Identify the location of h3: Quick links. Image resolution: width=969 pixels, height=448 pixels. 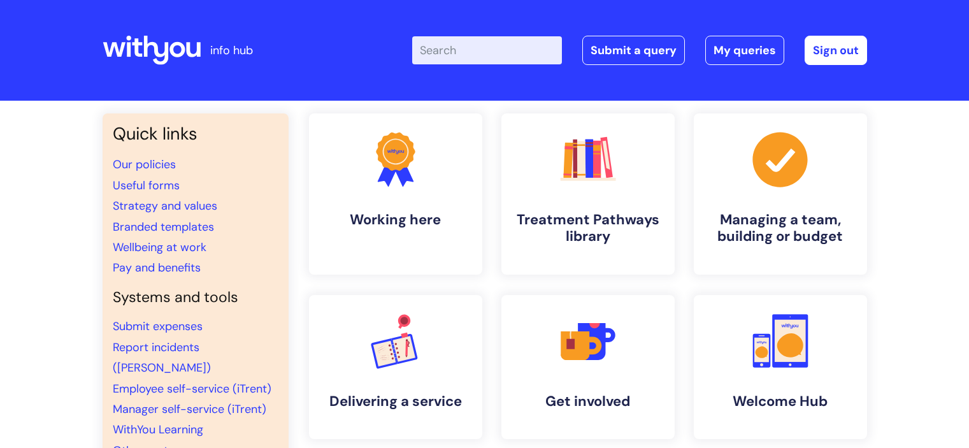
(196, 134).